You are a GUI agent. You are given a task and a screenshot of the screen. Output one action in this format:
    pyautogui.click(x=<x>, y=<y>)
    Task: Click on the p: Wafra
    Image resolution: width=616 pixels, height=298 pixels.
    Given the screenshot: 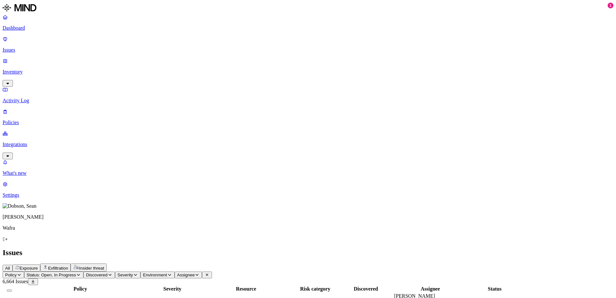 What is the action you would take?
    pyautogui.click(x=308, y=228)
    